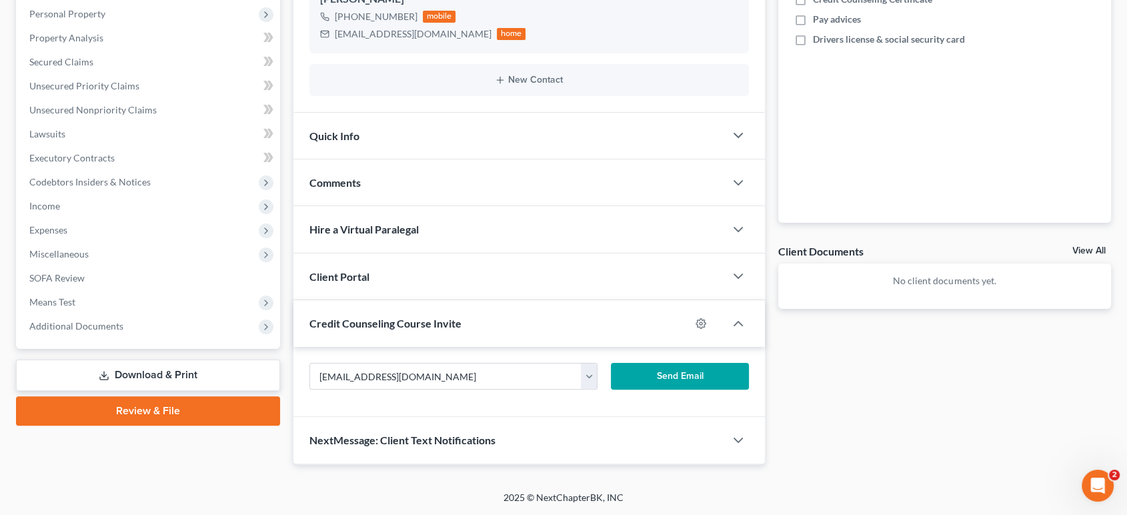 The width and height of the screenshot is (1127, 515). I want to click on span: SOFA Review, so click(57, 277).